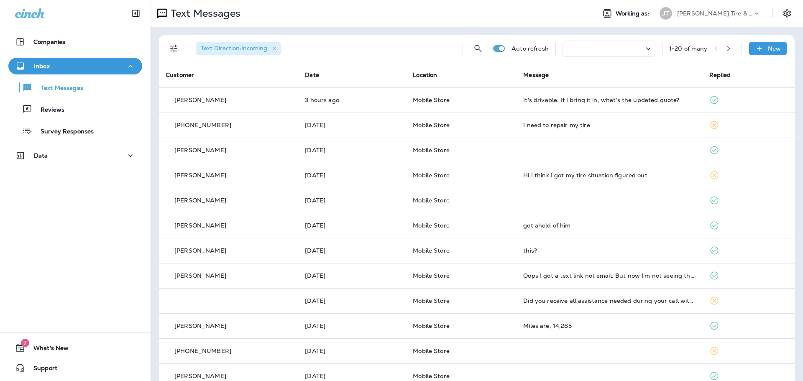  What do you see at coordinates (530, 49) in the screenshot?
I see `p: Auto refresh` at bounding box center [530, 49].